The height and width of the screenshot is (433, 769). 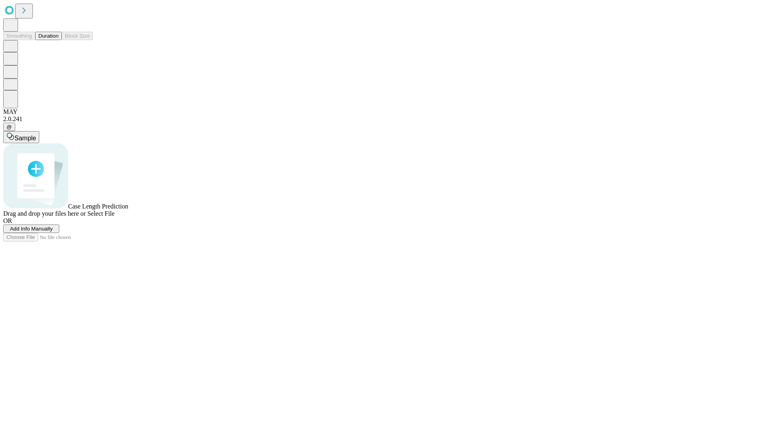 I want to click on button: Sample, so click(x=21, y=137).